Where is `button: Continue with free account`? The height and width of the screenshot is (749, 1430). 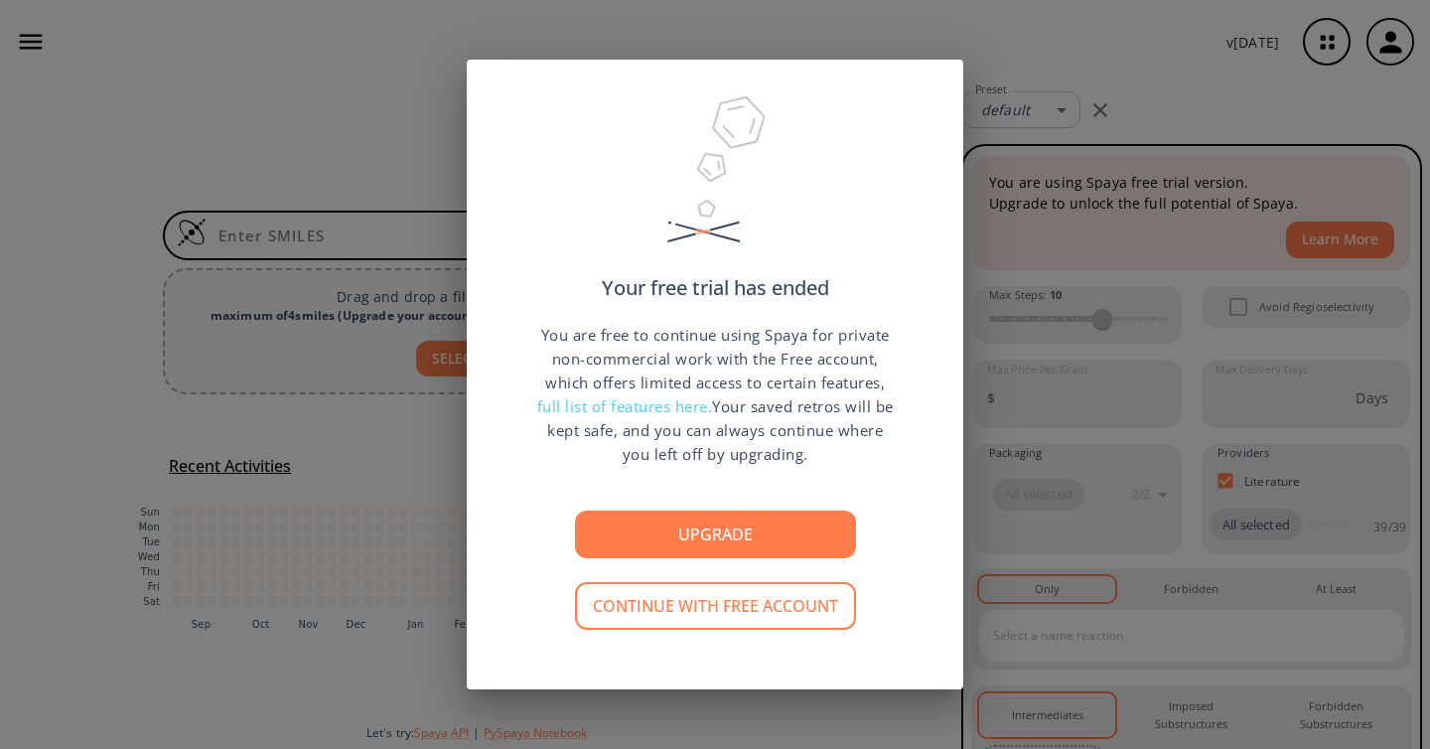 button: Continue with free account is located at coordinates (715, 606).